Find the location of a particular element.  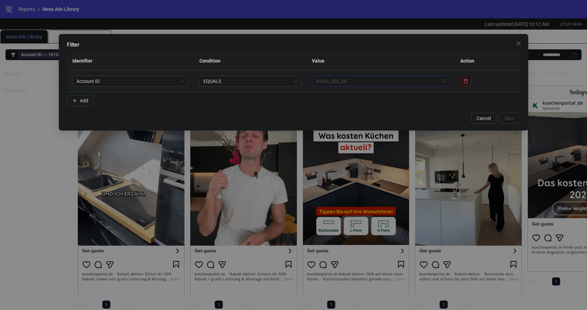

button: Cancel is located at coordinates (483, 118).